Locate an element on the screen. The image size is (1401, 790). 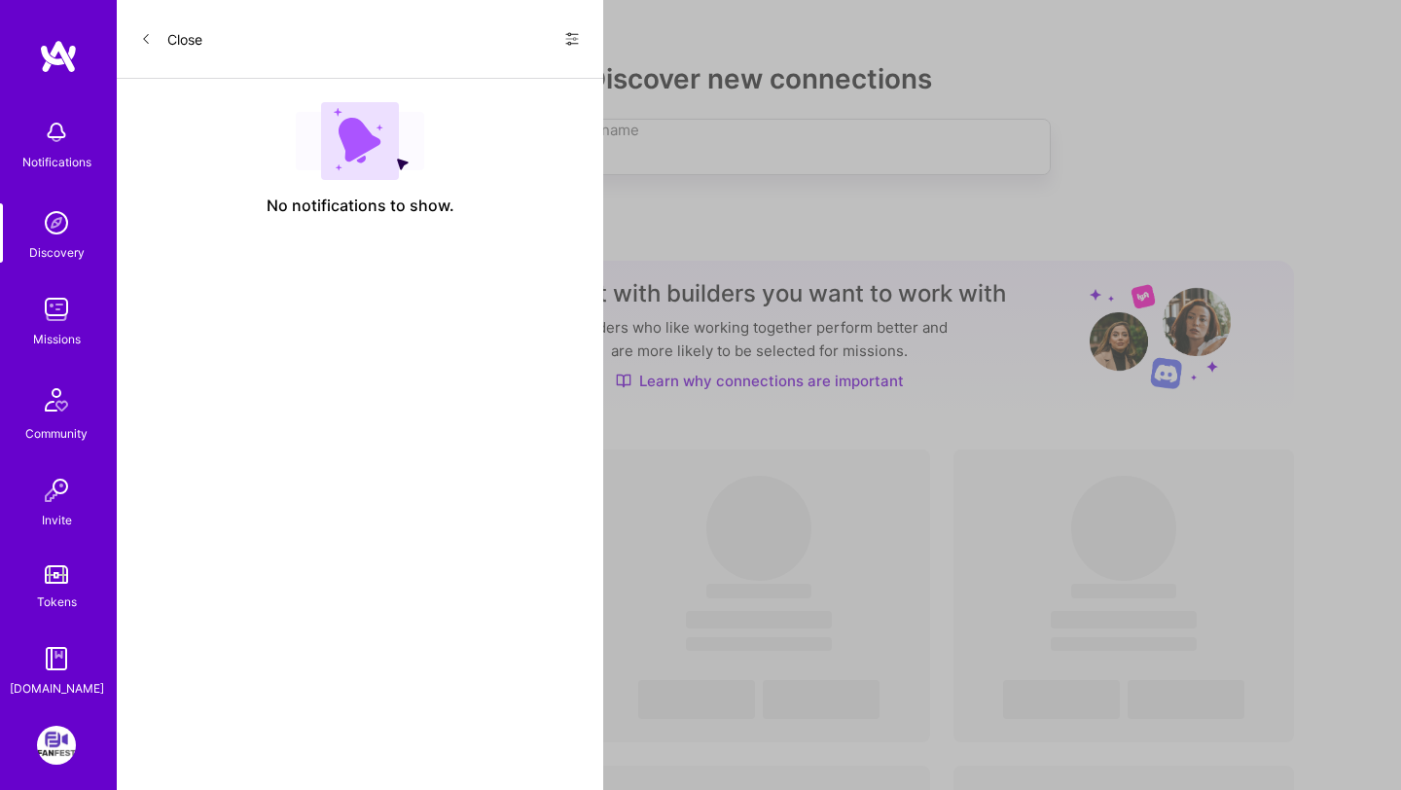
div: Notifications is located at coordinates (56, 161).